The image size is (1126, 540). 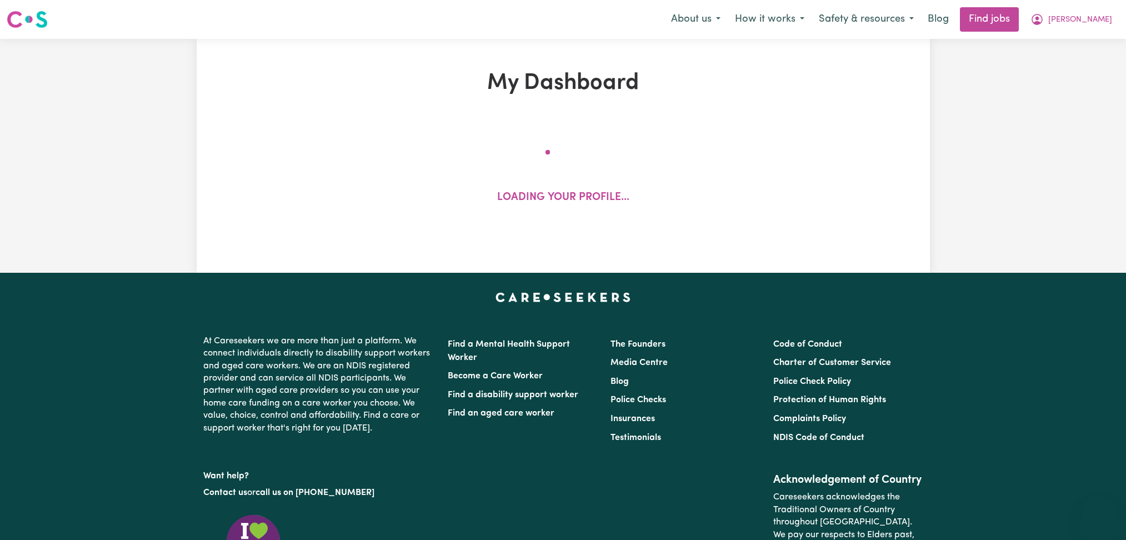 What do you see at coordinates (769, 19) in the screenshot?
I see `button: How it works` at bounding box center [769, 19].